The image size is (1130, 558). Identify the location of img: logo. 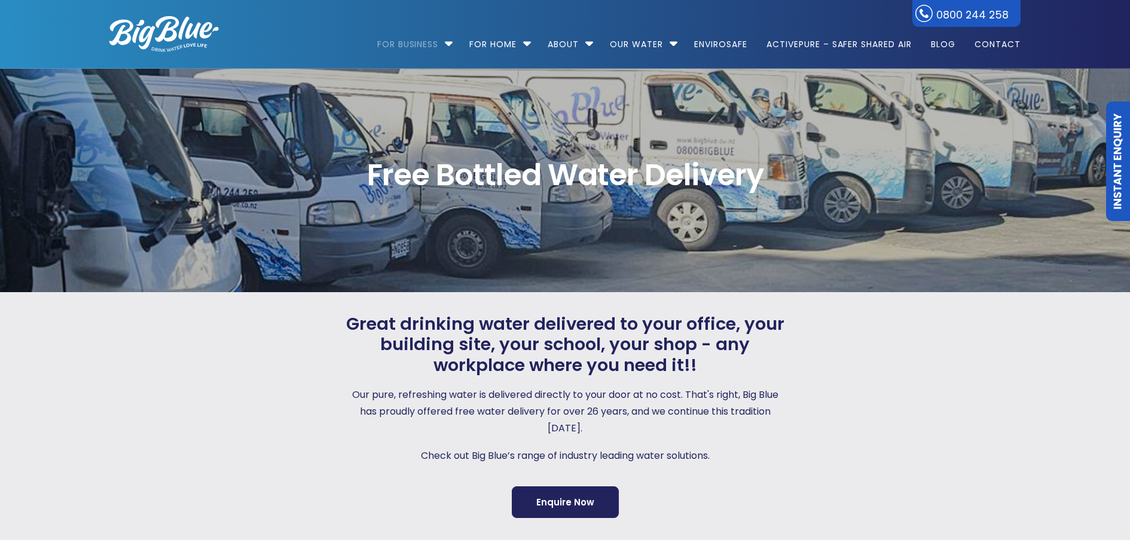
(164, 34).